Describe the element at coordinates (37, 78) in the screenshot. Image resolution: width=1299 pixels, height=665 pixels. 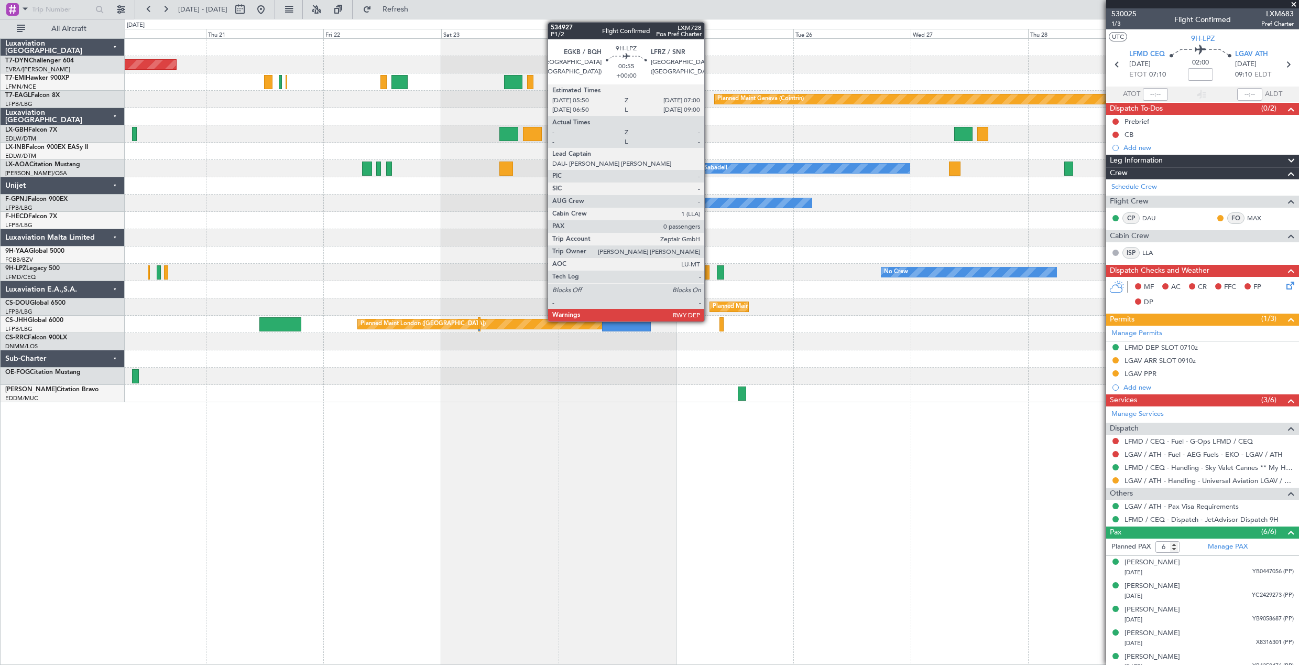
I see `a: T7-EMIHawker 900XP` at that location.